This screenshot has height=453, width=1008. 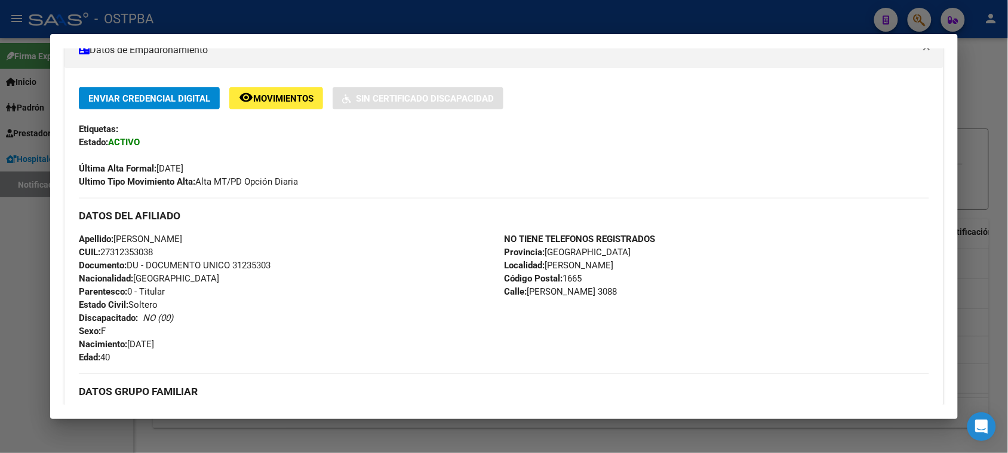 I want to click on mat-expansion-panel-header: Datos de Empadronamiento, so click(x=504, y=50).